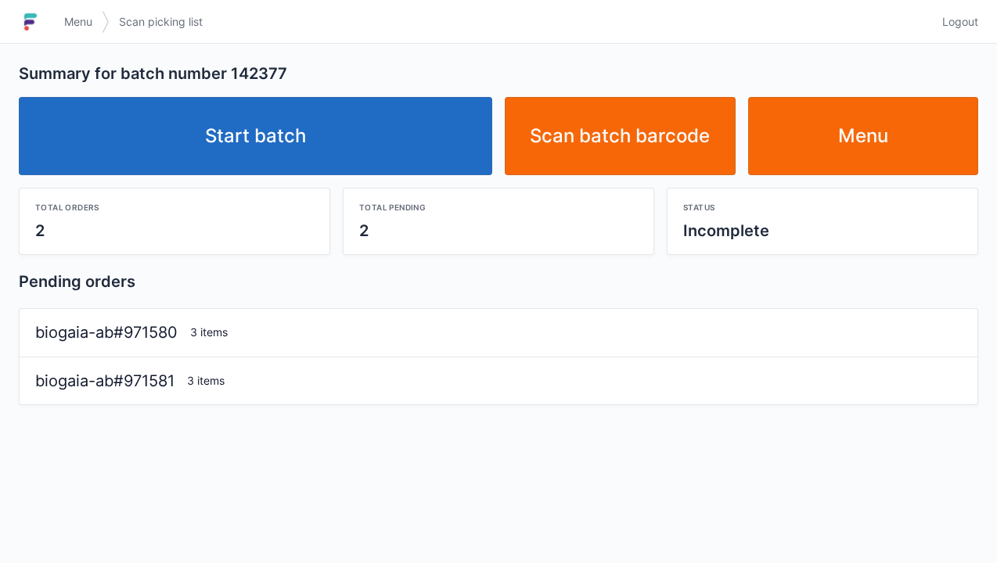 The image size is (997, 563). Describe the element at coordinates (620, 136) in the screenshot. I see `a: Scan batch barcode` at that location.